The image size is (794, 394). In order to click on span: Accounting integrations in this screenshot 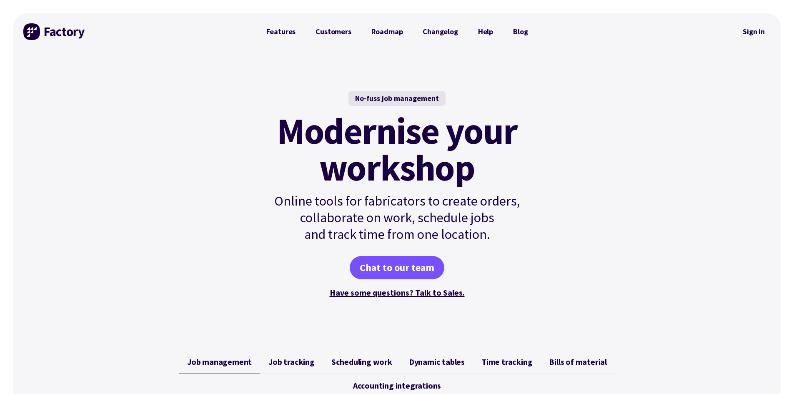, I will do `click(397, 385)`.